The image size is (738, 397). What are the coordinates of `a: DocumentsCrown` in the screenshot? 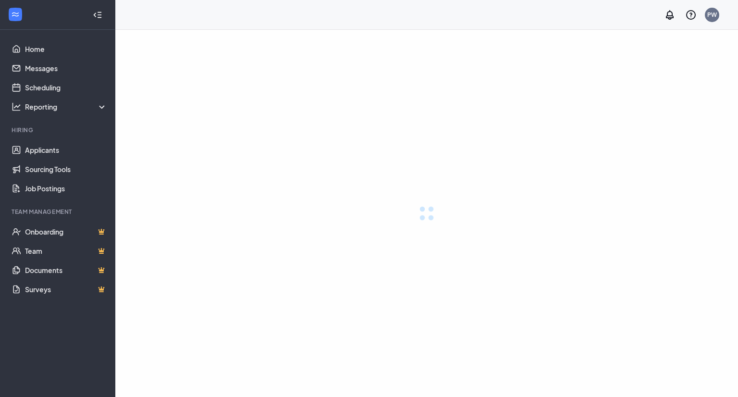 It's located at (66, 270).